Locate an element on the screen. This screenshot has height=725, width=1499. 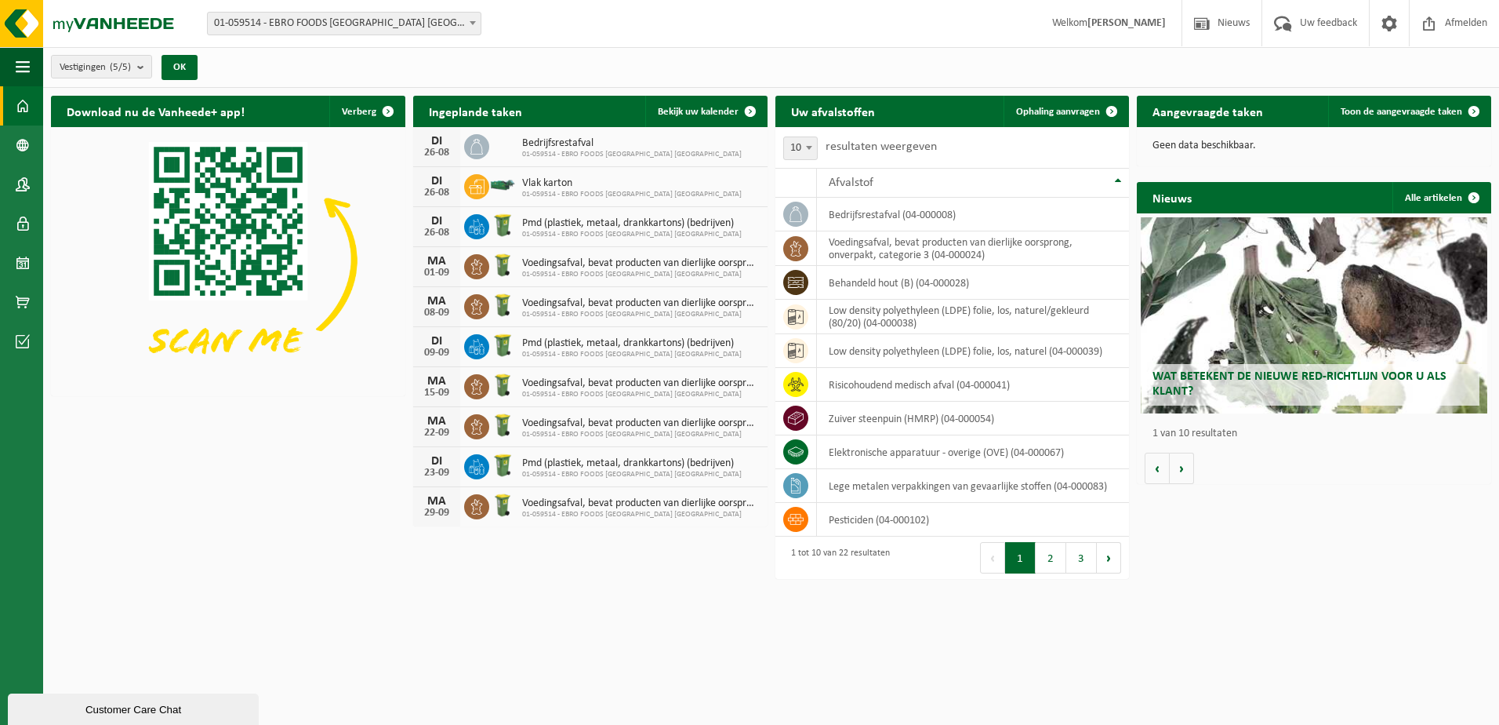
button: Previous is located at coordinates (993, 558).